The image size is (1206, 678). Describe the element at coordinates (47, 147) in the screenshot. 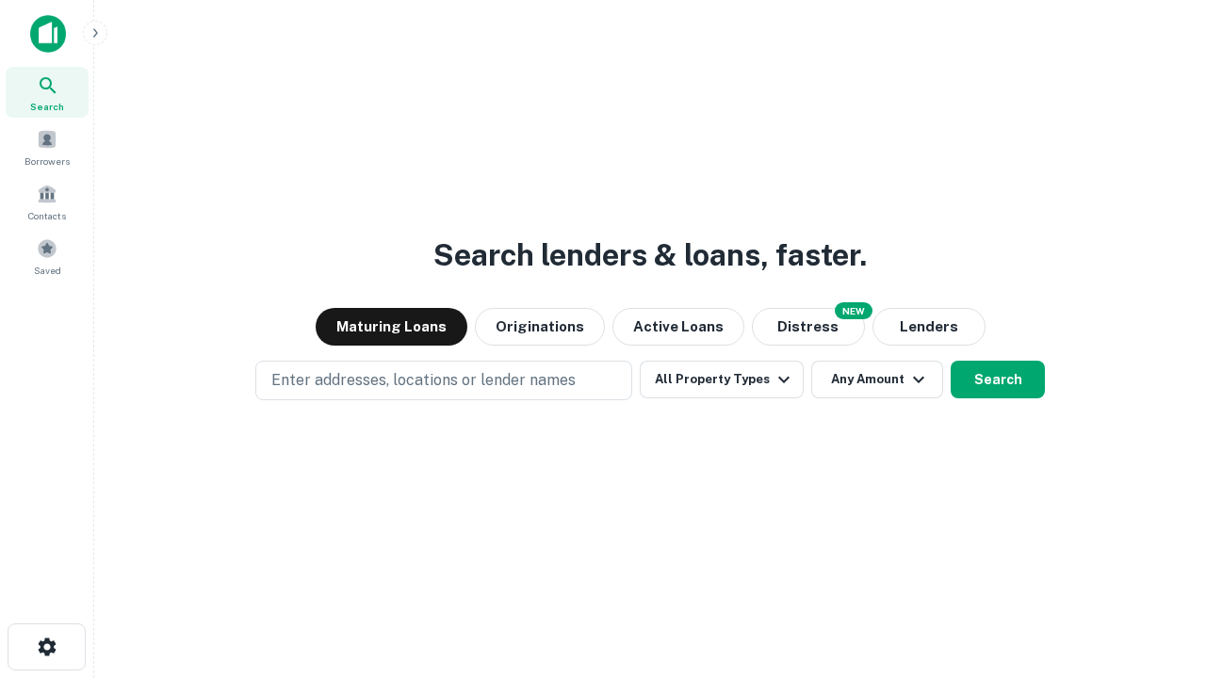

I see `a: Borrowers` at that location.